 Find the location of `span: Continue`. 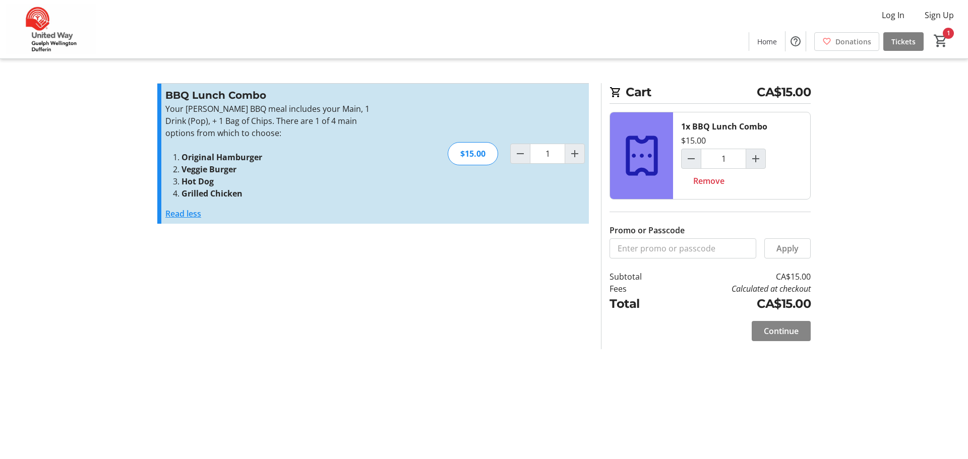

span: Continue is located at coordinates (781, 331).